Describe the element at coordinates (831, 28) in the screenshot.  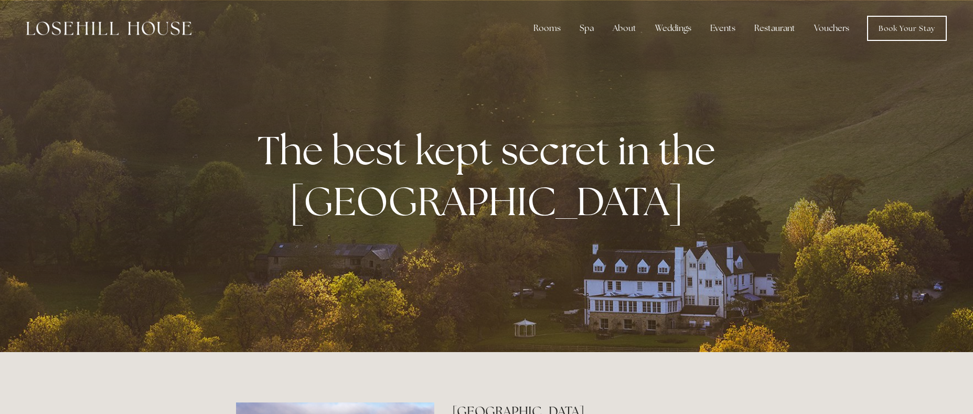
I see `a: Vouchers` at that location.